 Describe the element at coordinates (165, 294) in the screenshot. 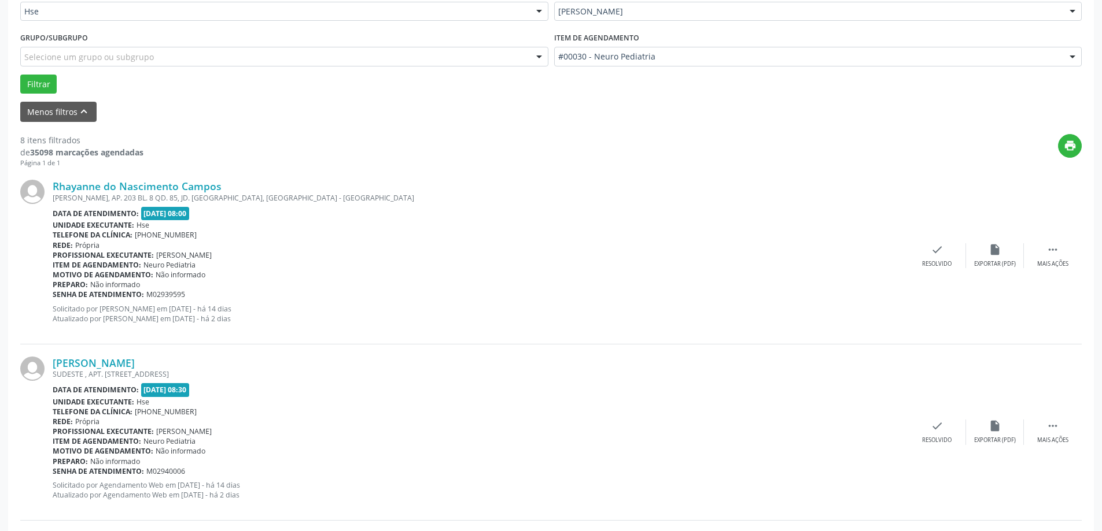

I see `span: M02939595` at that location.